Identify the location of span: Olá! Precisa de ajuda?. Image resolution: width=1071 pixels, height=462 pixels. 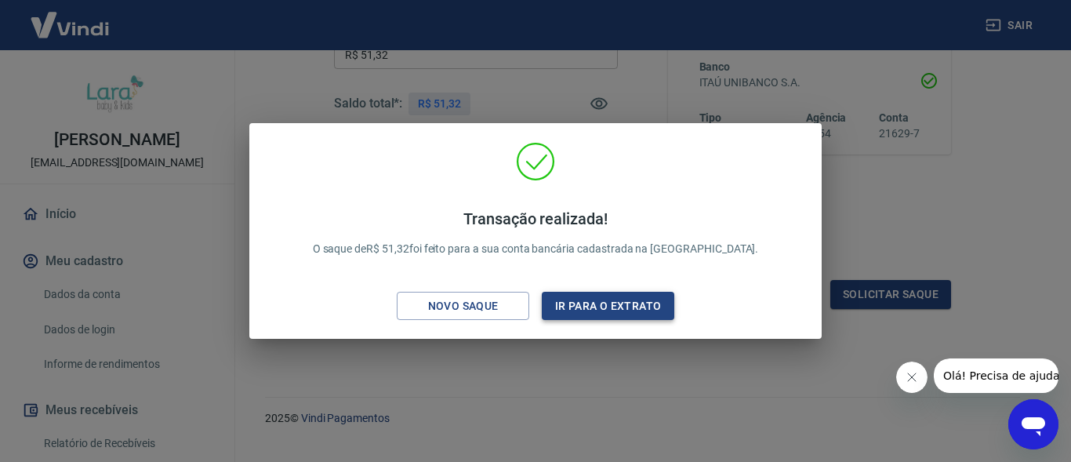
(71, 17).